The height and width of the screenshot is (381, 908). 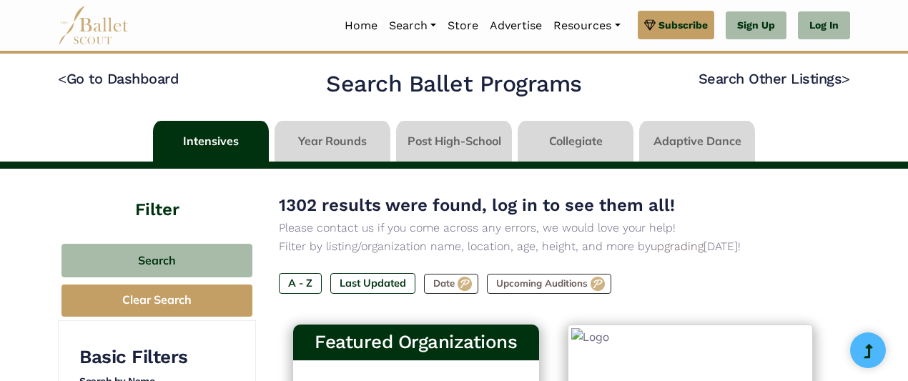 I want to click on a: Search, so click(x=412, y=26).